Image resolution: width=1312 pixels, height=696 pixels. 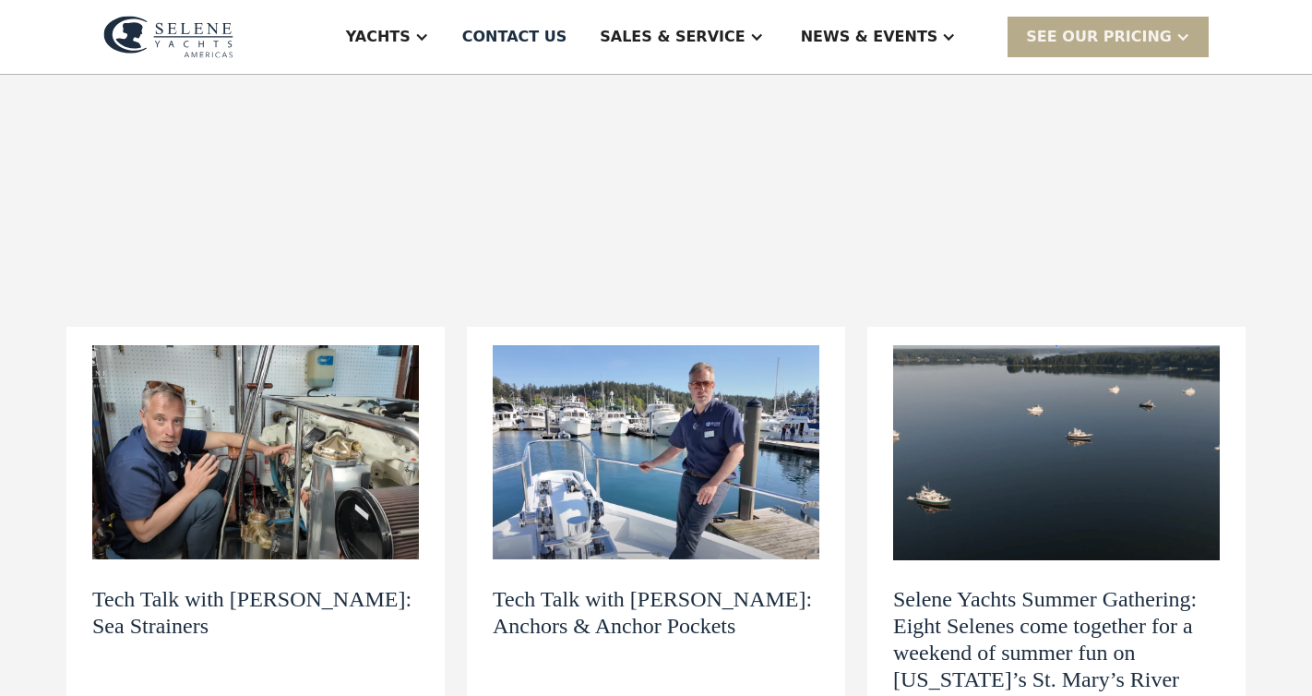 I want to click on div: News & EVENTS, so click(x=869, y=37).